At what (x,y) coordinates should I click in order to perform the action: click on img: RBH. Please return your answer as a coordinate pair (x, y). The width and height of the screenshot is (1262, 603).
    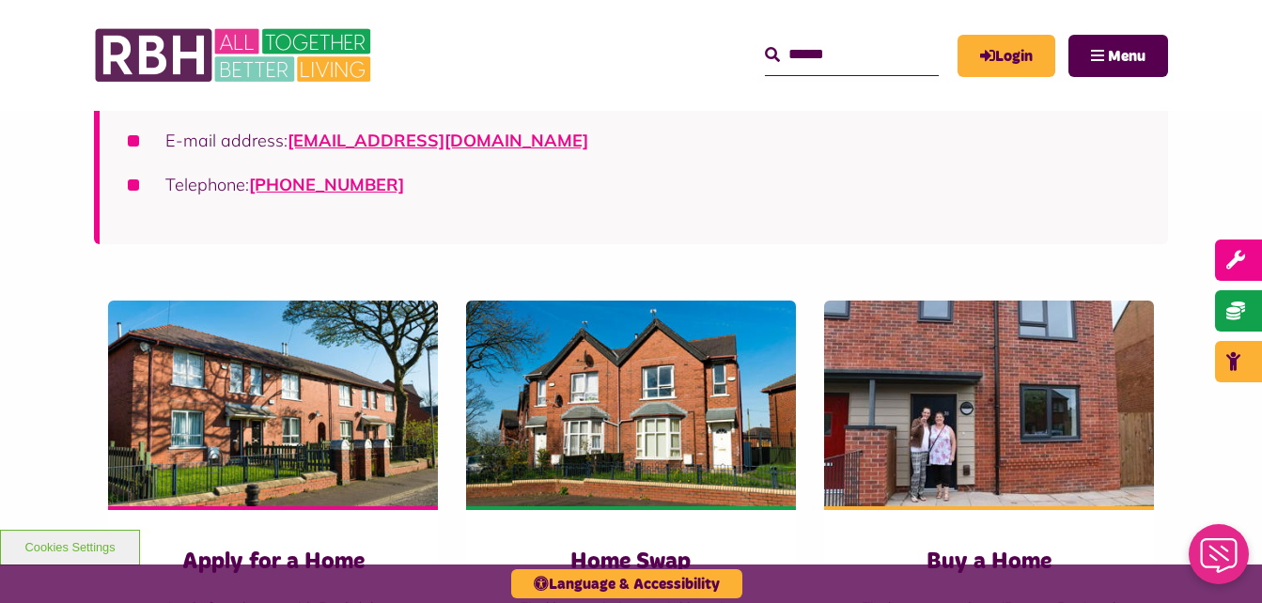
    Looking at the image, I should click on (235, 55).